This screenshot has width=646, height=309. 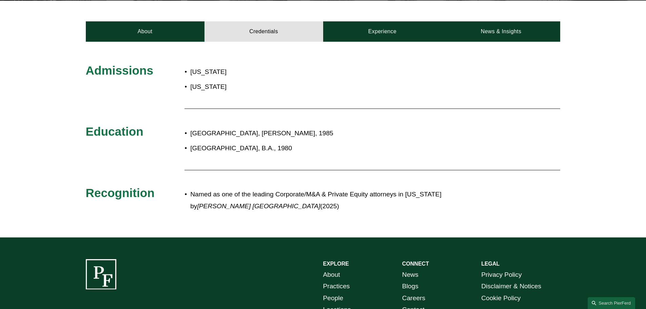 I want to click on span: Recognition, so click(x=120, y=192).